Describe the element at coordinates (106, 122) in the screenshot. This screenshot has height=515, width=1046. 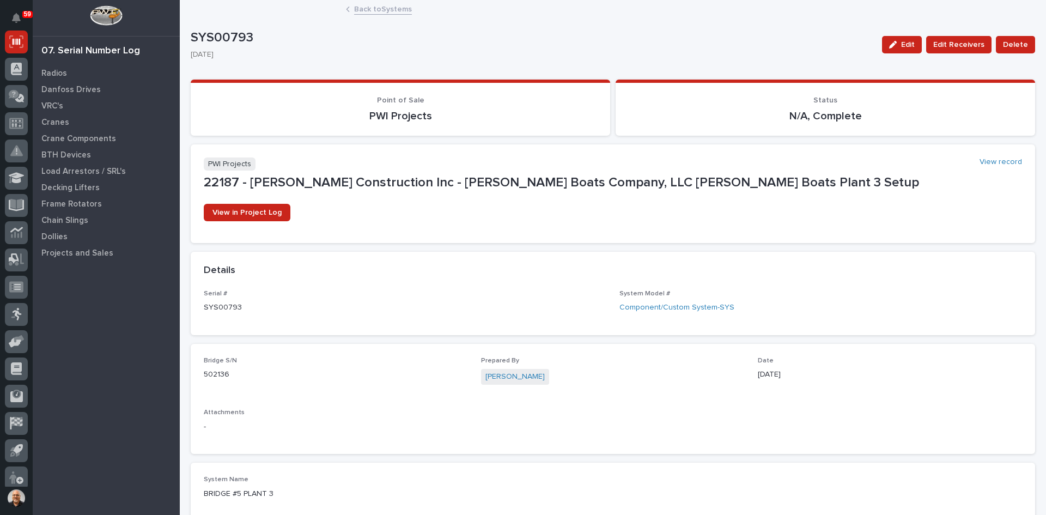
I see `a: Cranes` at that location.